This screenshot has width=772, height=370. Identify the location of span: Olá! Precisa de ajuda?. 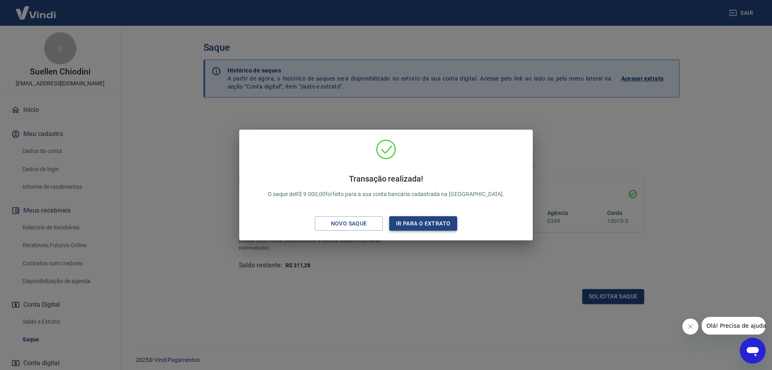
(36, 9).